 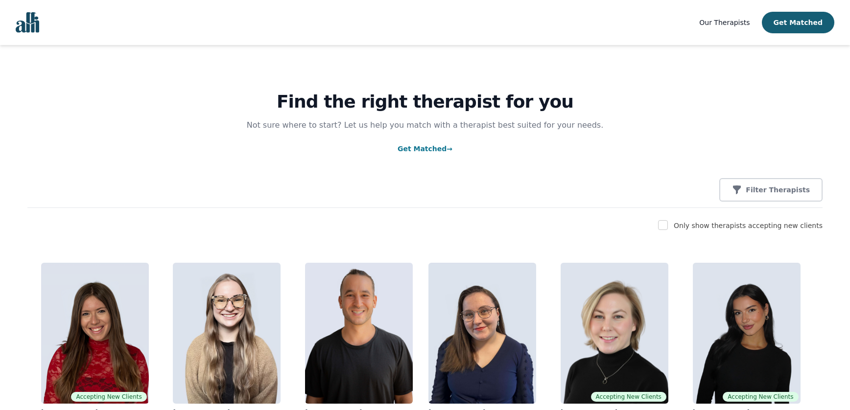 What do you see at coordinates (227, 334) in the screenshot?
I see `img: Faith_Woodley` at bounding box center [227, 334].